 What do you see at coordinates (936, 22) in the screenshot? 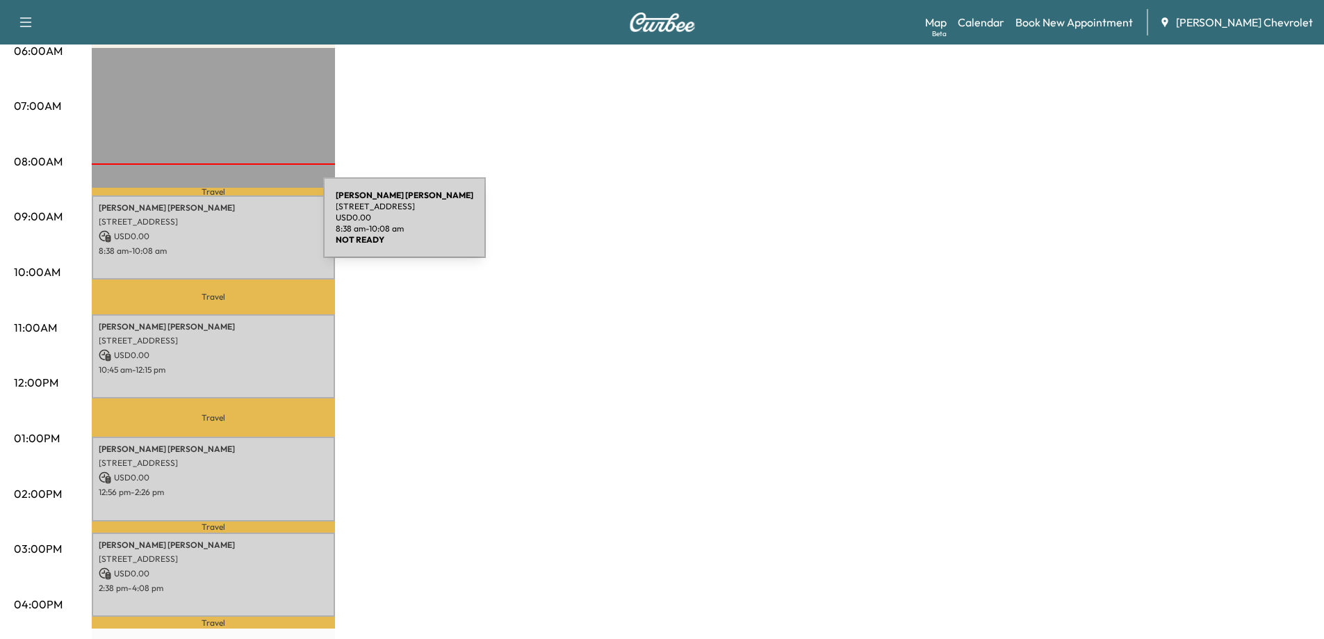
I see `a: MapBeta` at bounding box center [936, 22].